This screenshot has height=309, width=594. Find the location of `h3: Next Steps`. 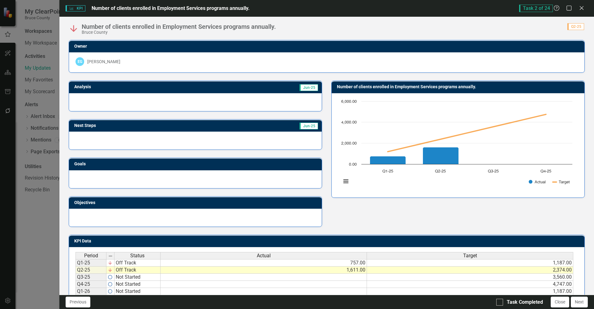

h3: Next Steps is located at coordinates (139, 125).